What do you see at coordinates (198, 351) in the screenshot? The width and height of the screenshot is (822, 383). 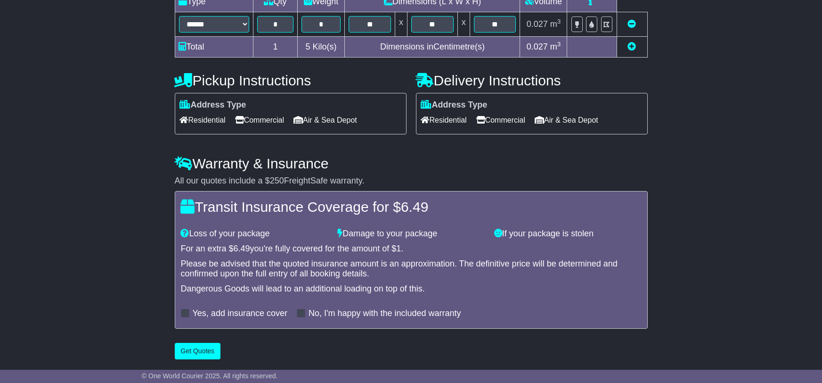 I see `button: Get Quotes` at bounding box center [198, 351].